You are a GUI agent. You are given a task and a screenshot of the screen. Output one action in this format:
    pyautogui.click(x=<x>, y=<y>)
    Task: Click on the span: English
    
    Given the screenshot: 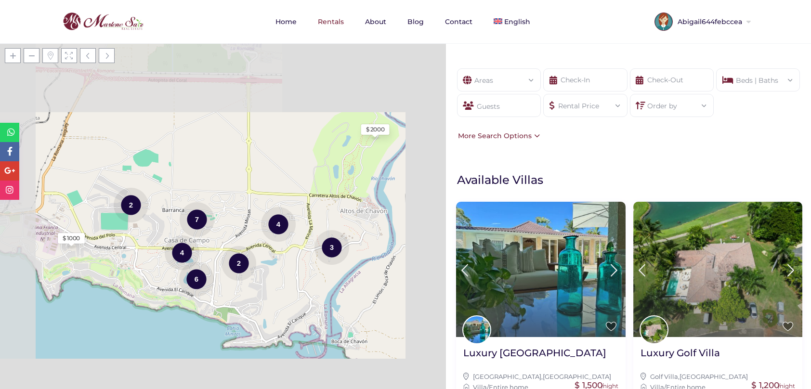 What is the action you would take?
    pyautogui.click(x=517, y=22)
    